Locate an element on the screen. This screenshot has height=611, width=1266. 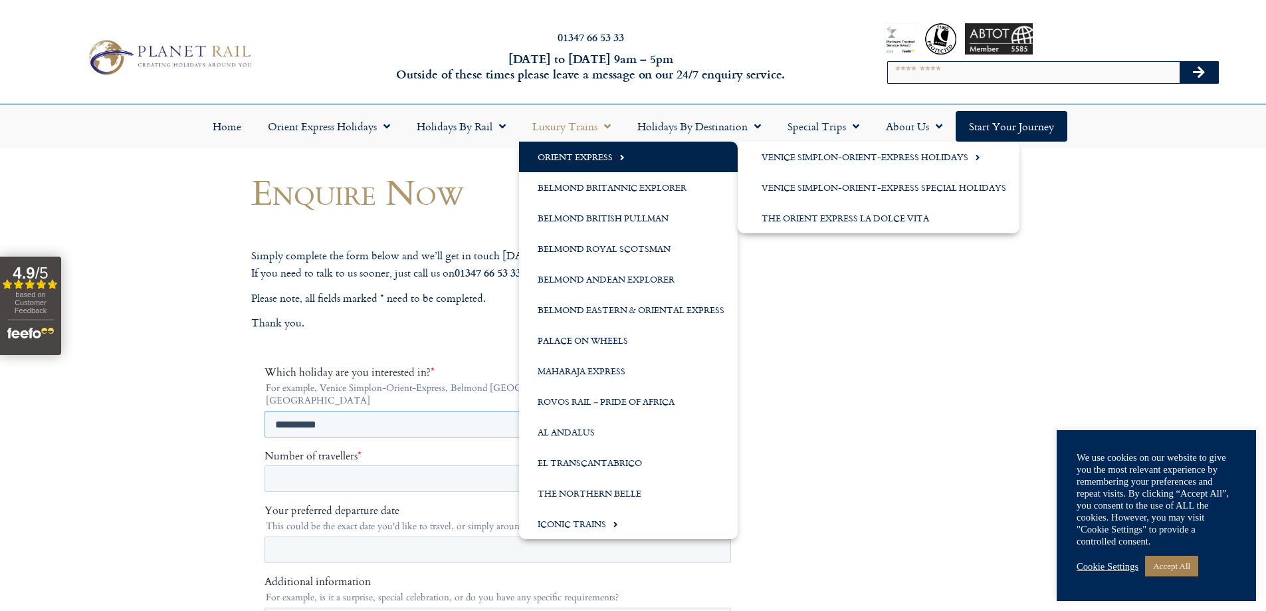
a: Special Trips is located at coordinates (824, 126).